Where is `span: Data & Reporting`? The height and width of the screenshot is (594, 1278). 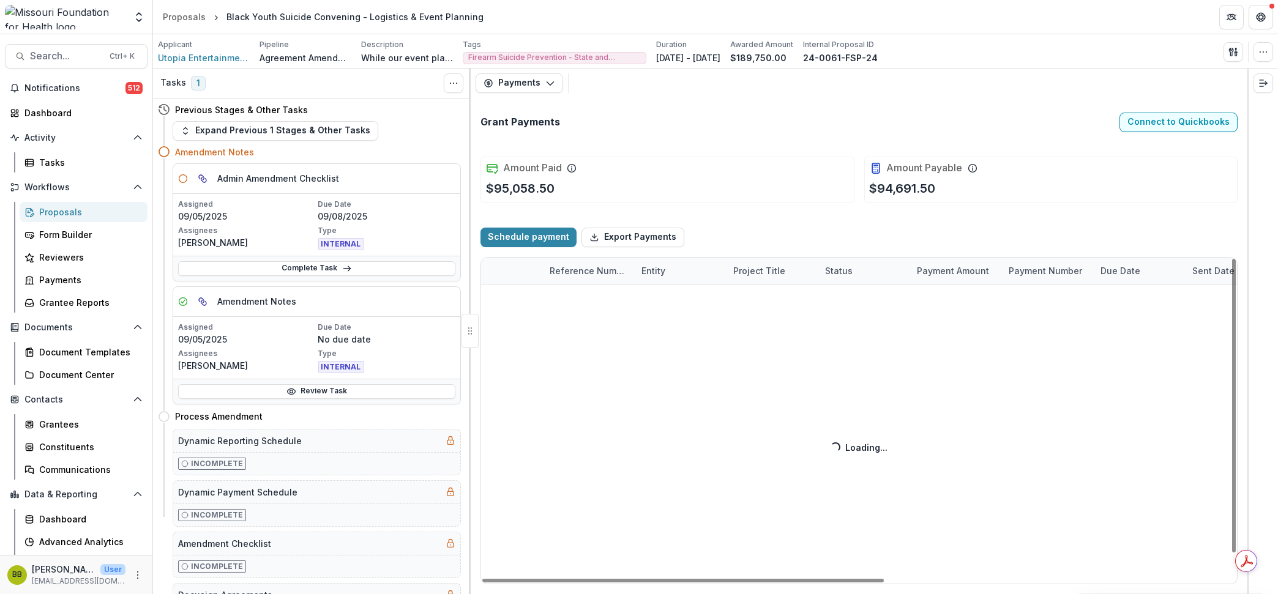 span: Data & Reporting is located at coordinates (76, 495).